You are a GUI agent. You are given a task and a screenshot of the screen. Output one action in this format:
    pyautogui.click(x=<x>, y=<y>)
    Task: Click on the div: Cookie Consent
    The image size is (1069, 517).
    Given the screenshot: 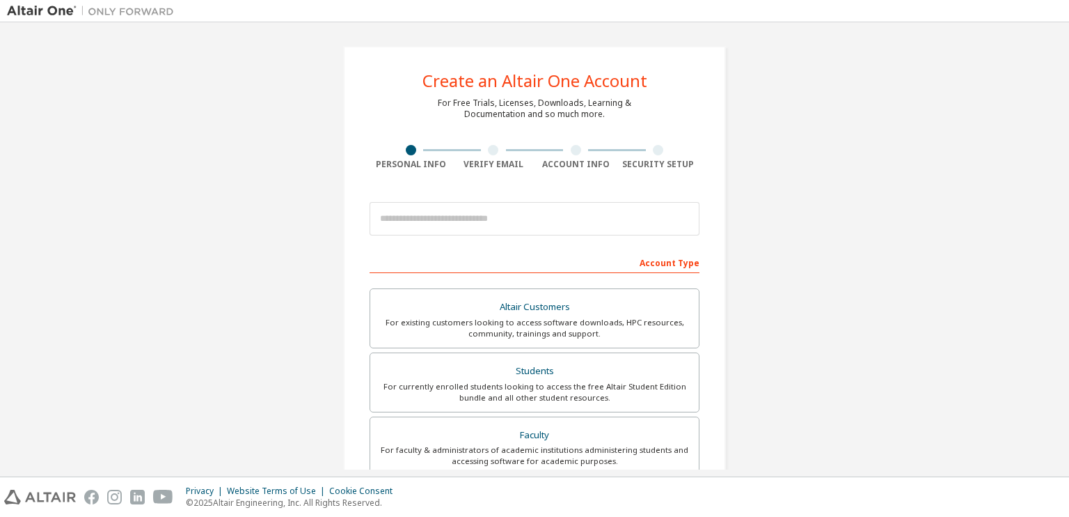 What is the action you would take?
    pyautogui.click(x=365, y=491)
    